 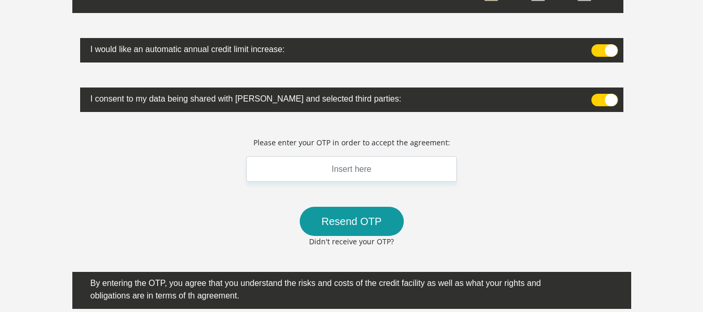 What do you see at coordinates (352, 221) in the screenshot?
I see `button: Resend OTP` at bounding box center [352, 221].